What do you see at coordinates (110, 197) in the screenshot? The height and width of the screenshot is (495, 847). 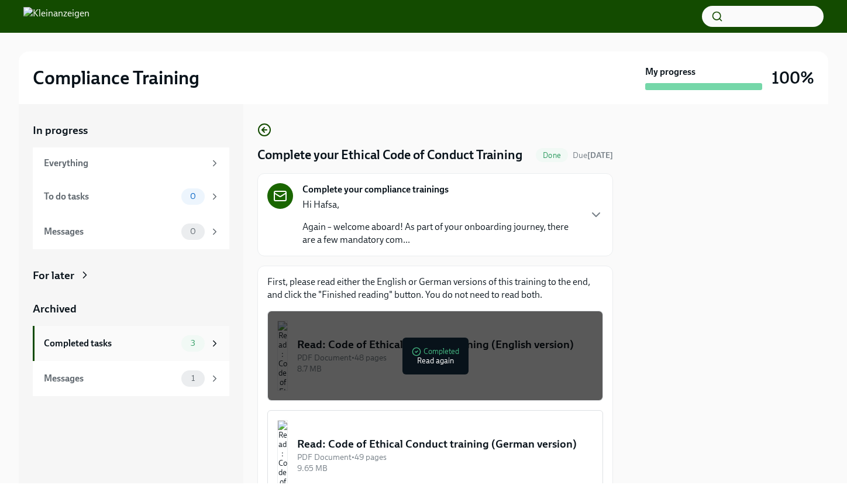 I see `div: To do tasks` at bounding box center [110, 197].